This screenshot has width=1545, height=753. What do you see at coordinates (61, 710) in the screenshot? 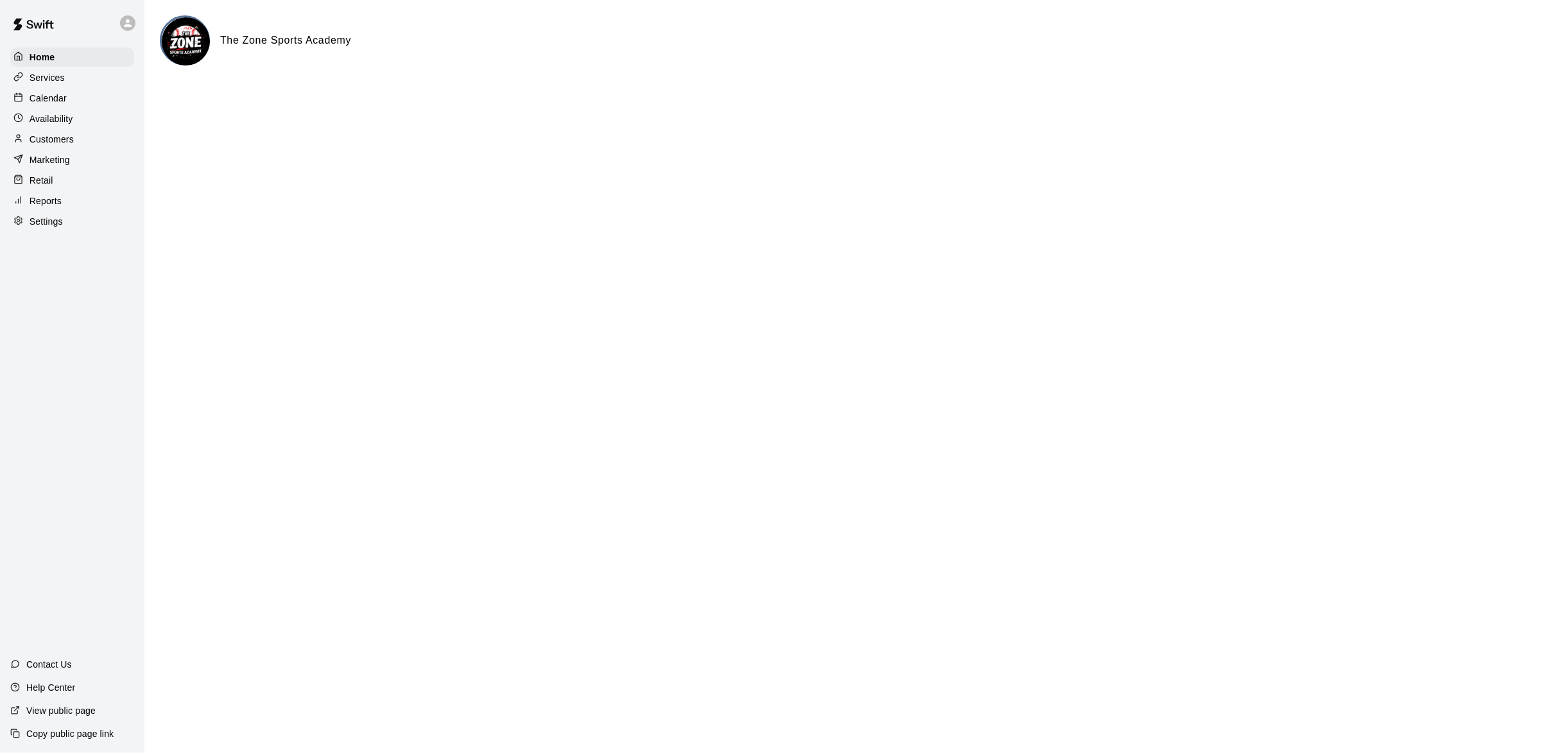
I see `p: View public page` at bounding box center [61, 710].